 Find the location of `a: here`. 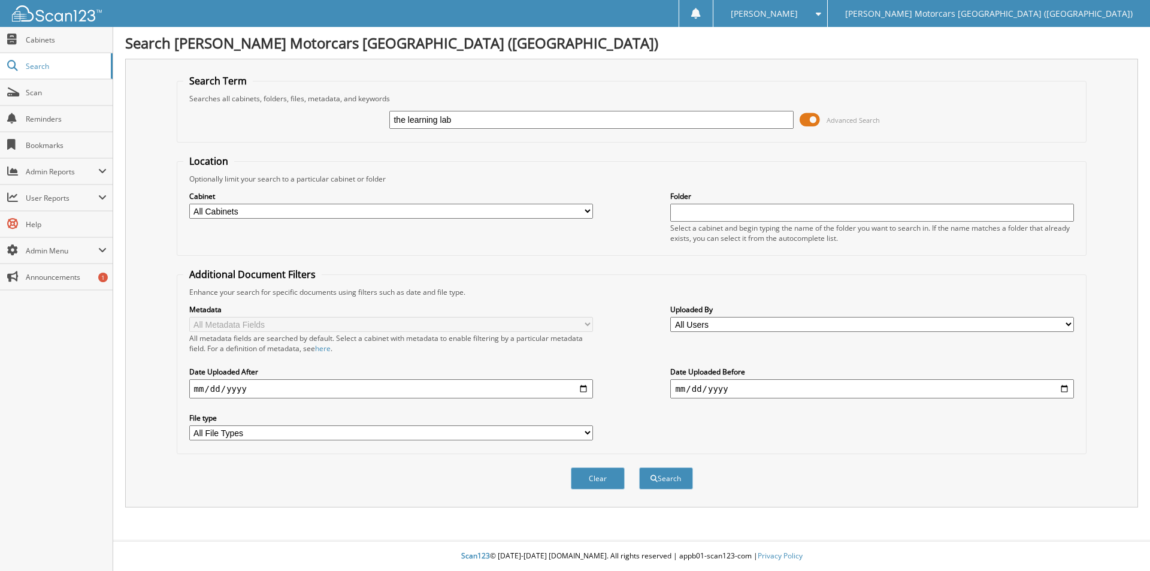

a: here is located at coordinates (323, 348).